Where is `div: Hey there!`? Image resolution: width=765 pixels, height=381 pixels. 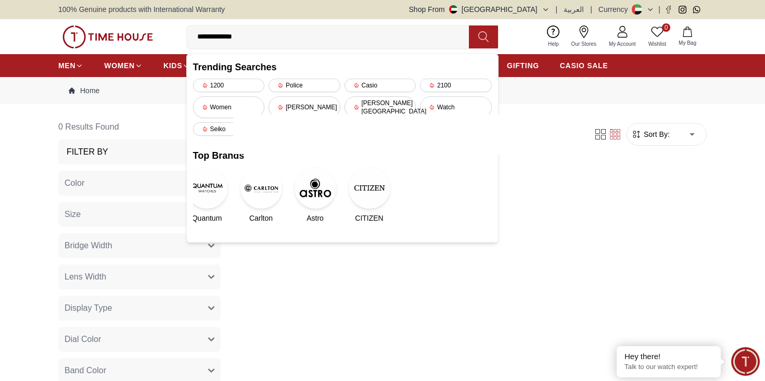
div: Hey there! is located at coordinates (669, 356).